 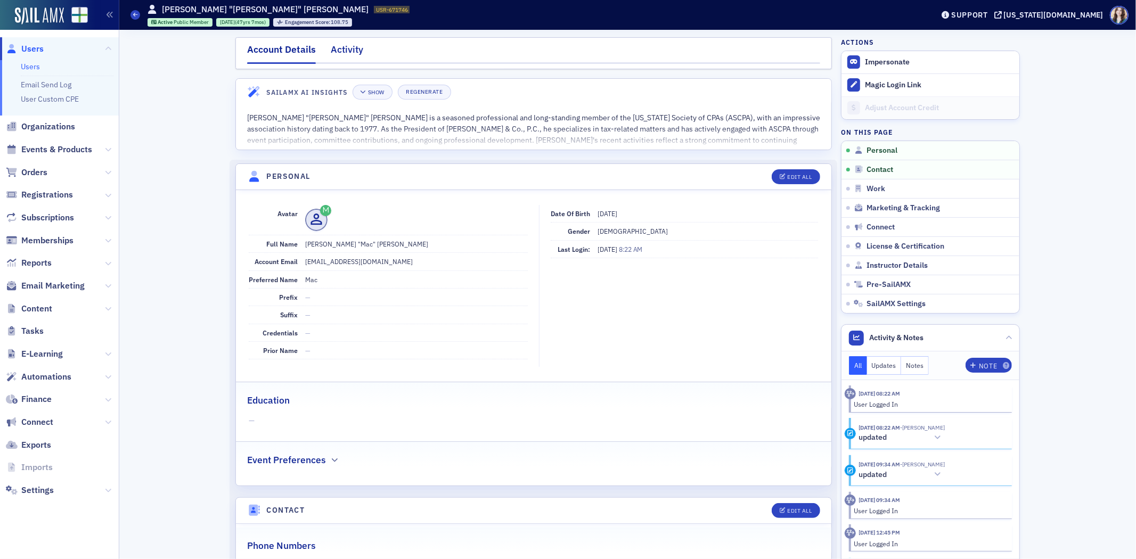 I want to click on span: Activity & Notes, so click(x=897, y=338).